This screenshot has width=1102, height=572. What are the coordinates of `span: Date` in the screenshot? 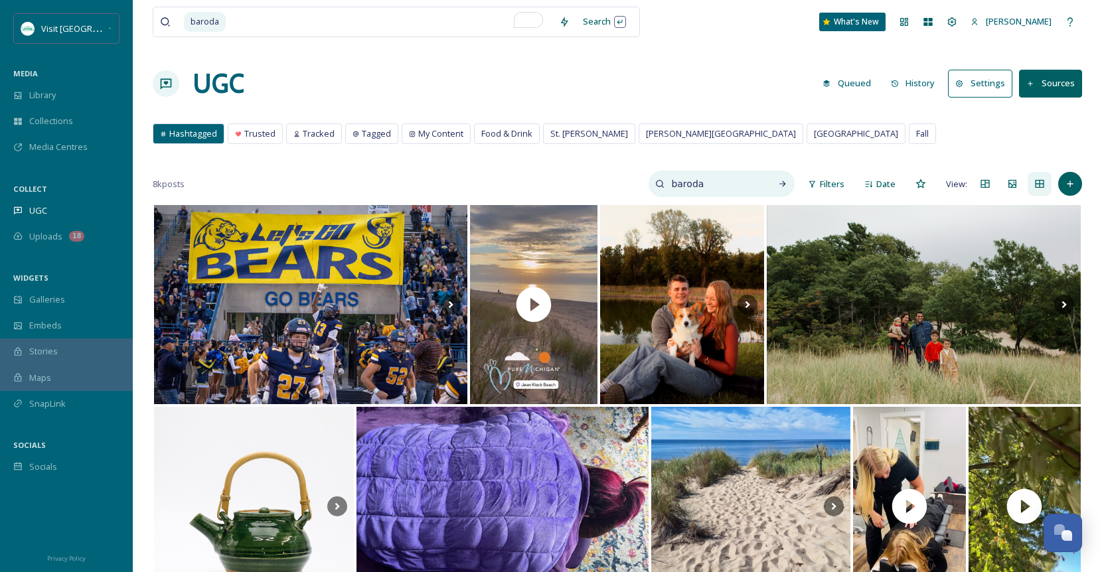 It's located at (886, 184).